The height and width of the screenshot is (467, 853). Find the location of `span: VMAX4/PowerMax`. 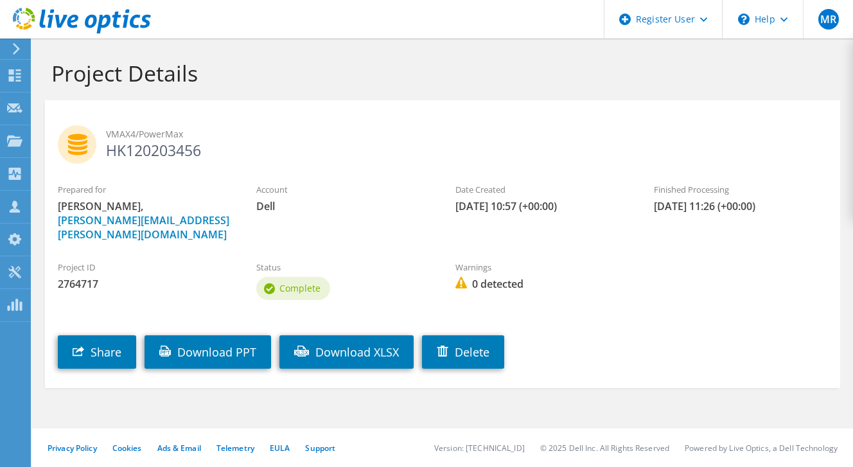

span: VMAX4/PowerMax is located at coordinates (466, 134).